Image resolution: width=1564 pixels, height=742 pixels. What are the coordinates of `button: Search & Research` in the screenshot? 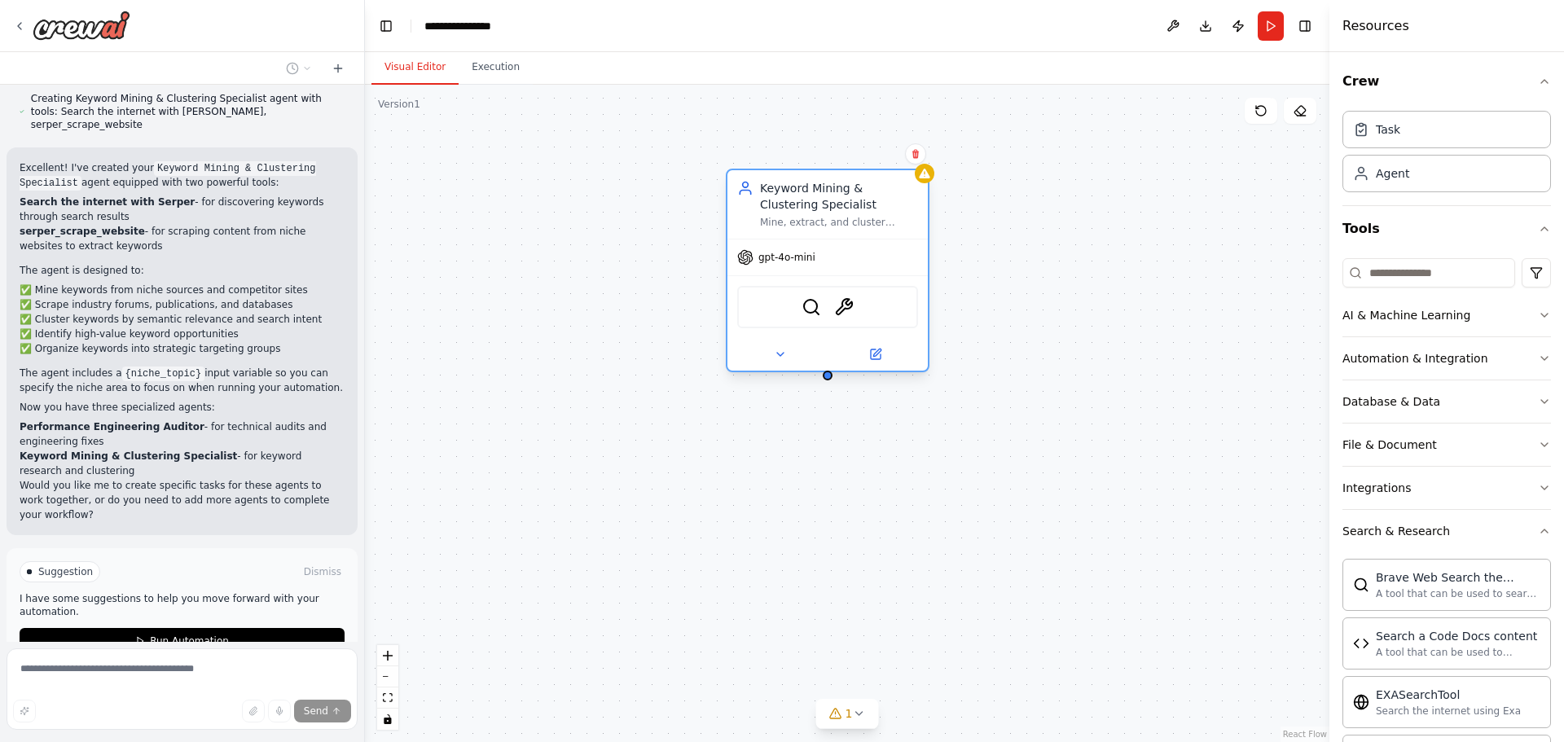 It's located at (1447, 531).